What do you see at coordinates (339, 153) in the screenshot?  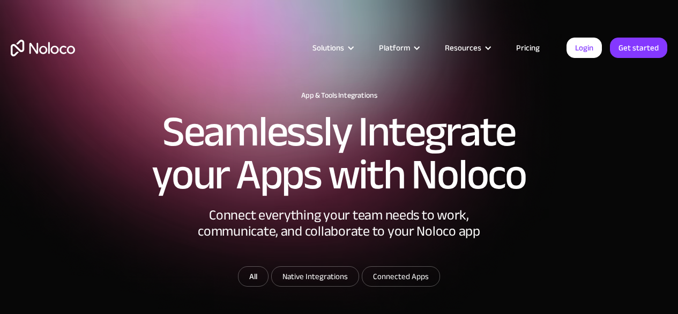 I see `h2: Seamlessly Integrate your Apps with Noloco` at bounding box center [339, 153].